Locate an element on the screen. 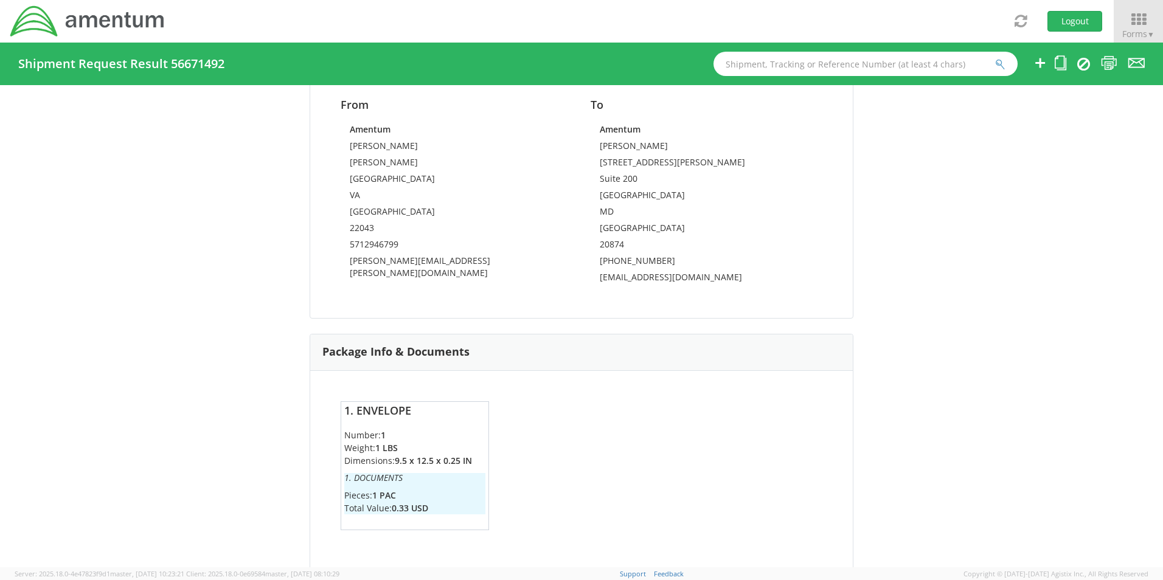 This screenshot has width=1163, height=580. a: Feedback is located at coordinates (668, 574).